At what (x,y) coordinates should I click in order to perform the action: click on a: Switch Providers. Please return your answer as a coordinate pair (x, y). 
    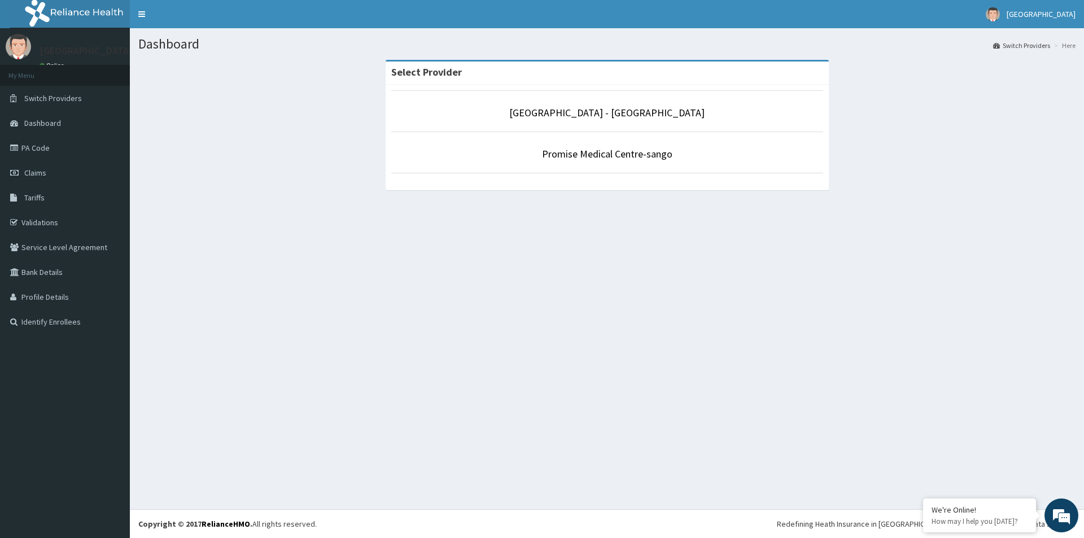
    Looking at the image, I should click on (1021, 45).